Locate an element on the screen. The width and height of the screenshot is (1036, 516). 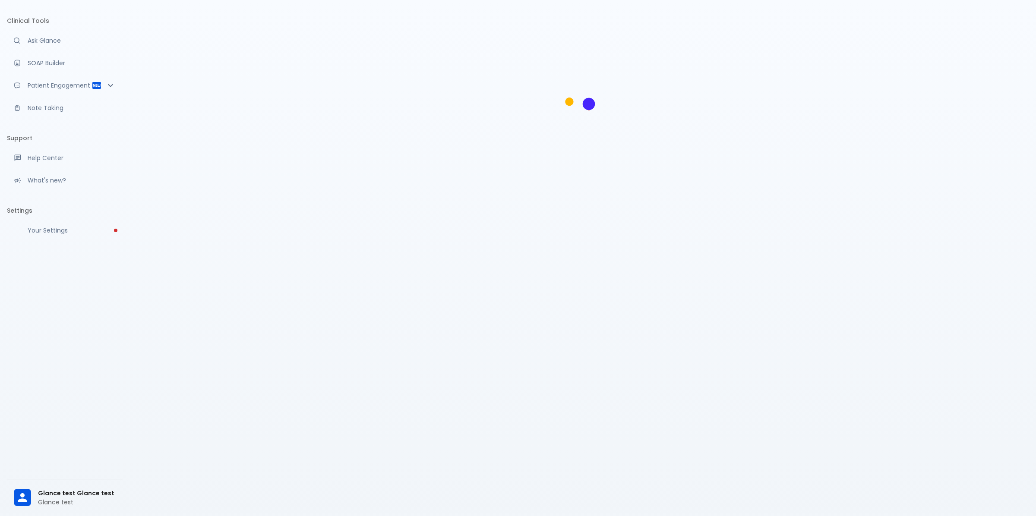
a: Please complete account setup is located at coordinates (65, 231).